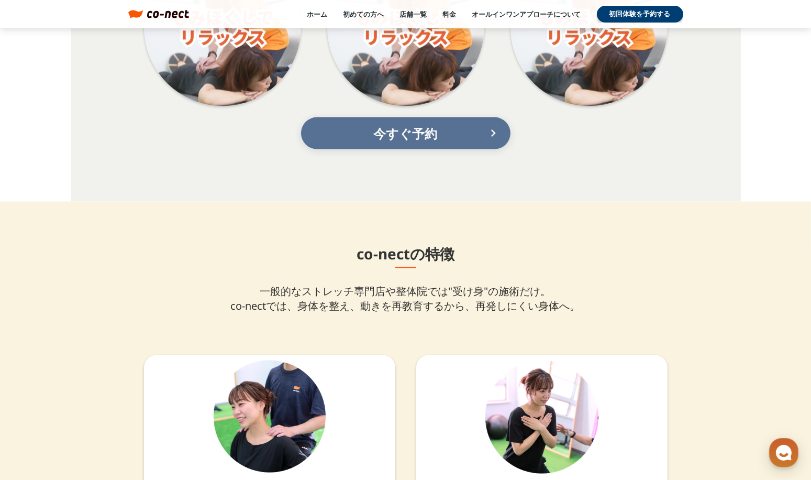 This screenshot has height=480, width=811. I want to click on a: オールインワンアプローチについて, so click(527, 14).